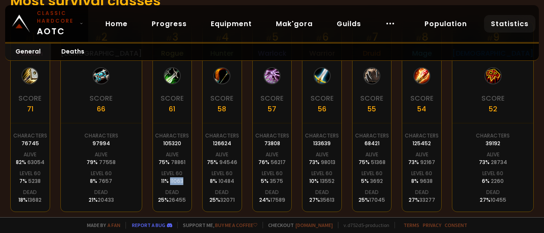 This screenshot has height=233, width=544. Describe the element at coordinates (421, 143) in the screenshot. I see `div: 125452` at that location.